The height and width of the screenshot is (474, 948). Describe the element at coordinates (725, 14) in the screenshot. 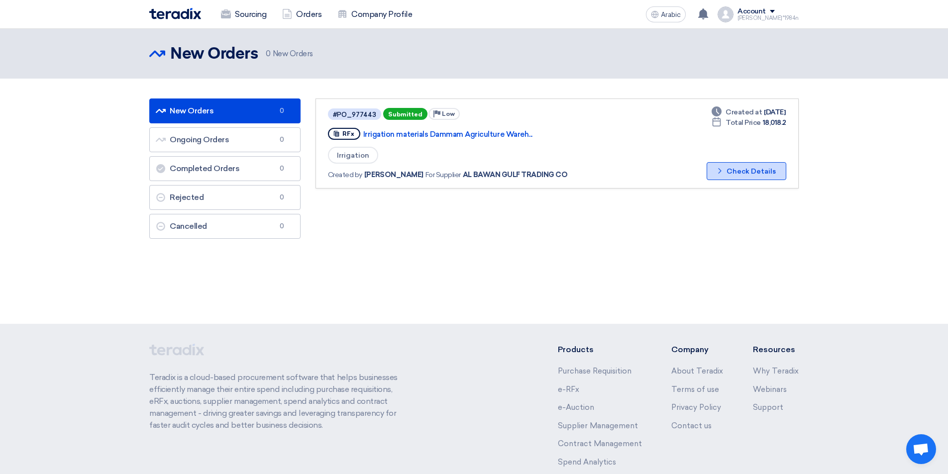

I see `img: profile_test.png` at that location.